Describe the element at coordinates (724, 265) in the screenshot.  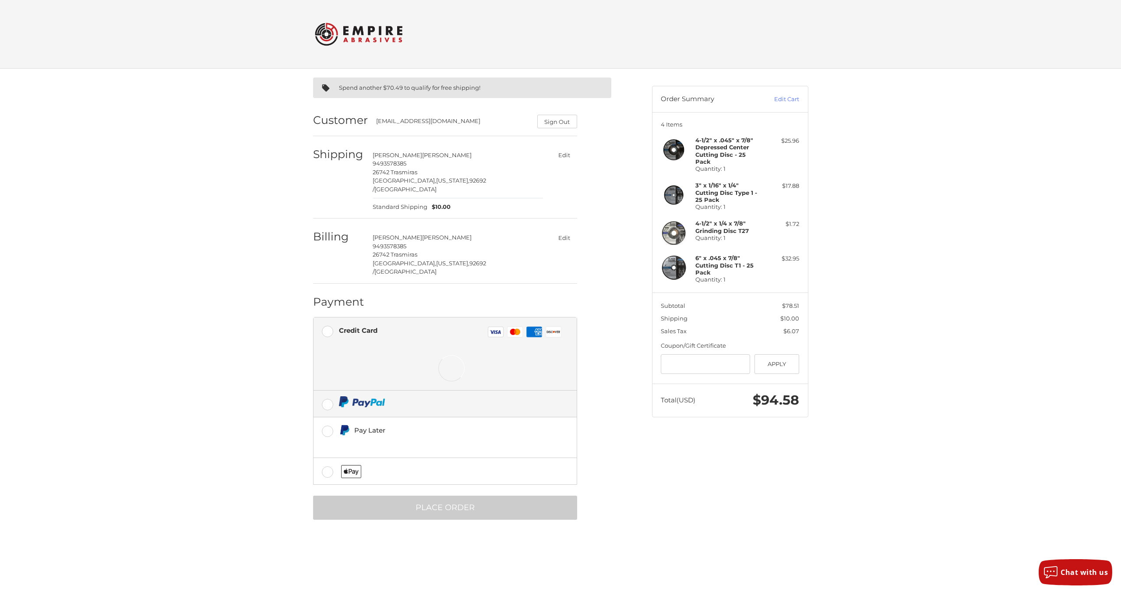
I see `strong: 6" x .045 x 7/8" Cutting Disc T1 - 25 Pack` at that location.